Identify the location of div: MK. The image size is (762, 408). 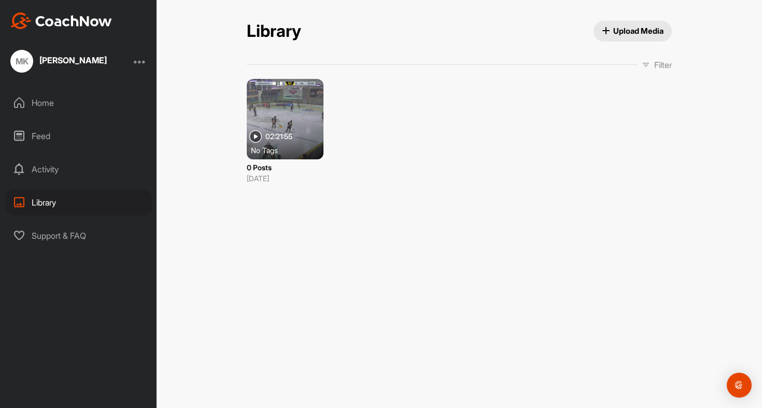
(22, 61).